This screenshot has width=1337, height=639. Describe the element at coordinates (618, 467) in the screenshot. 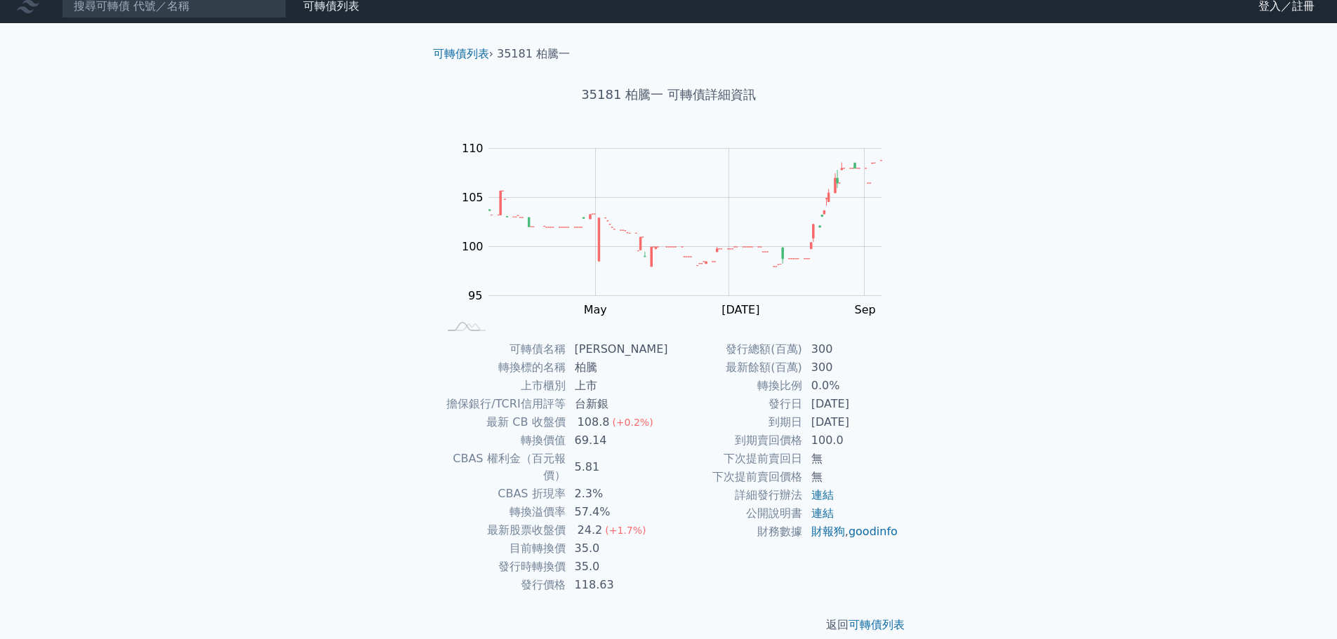

I see `td: 5.81` at that location.